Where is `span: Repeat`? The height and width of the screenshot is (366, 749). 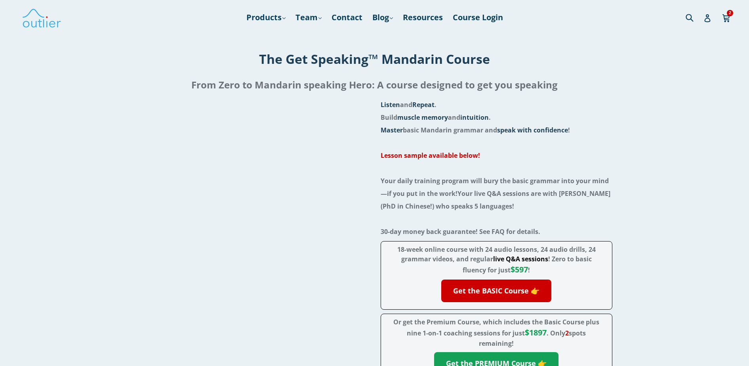 span: Repeat is located at coordinates (423, 105).